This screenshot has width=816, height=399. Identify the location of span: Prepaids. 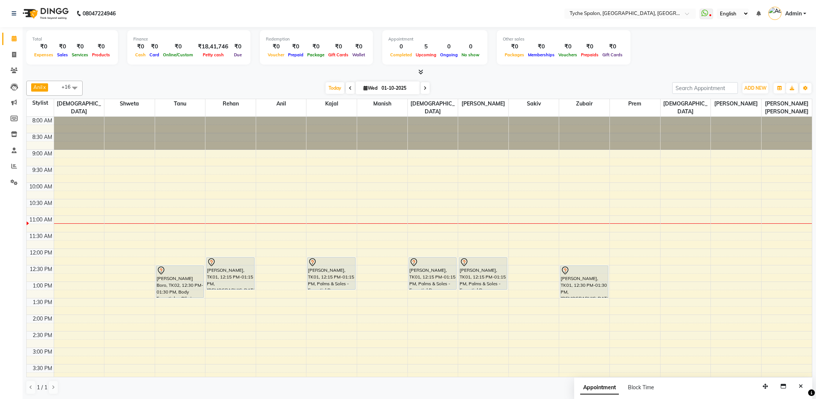
(590, 55).